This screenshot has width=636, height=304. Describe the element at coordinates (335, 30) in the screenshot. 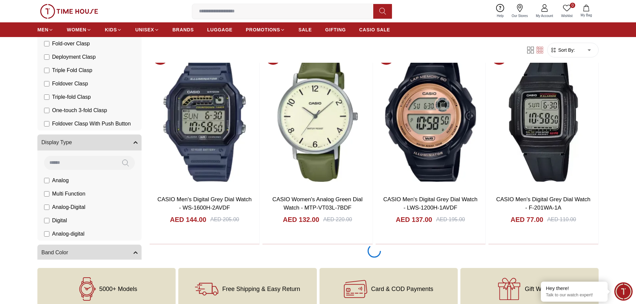

I see `a: GIFTING` at that location.